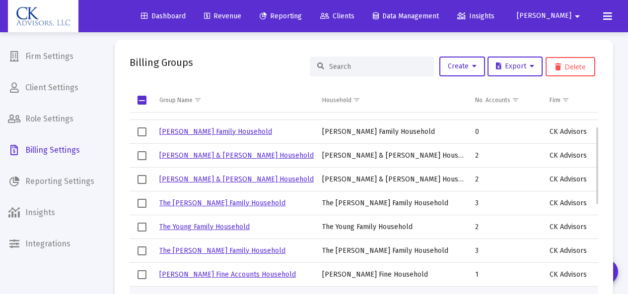 The image size is (628, 294). What do you see at coordinates (555, 100) in the screenshot?
I see `div: Firm` at bounding box center [555, 100].